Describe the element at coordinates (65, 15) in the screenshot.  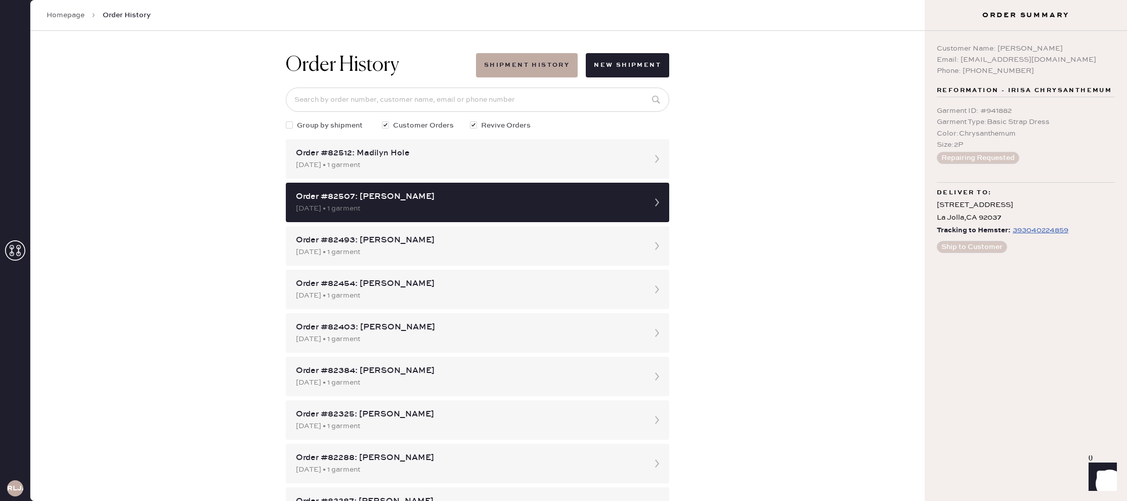
I see `a: Homepage` at that location.